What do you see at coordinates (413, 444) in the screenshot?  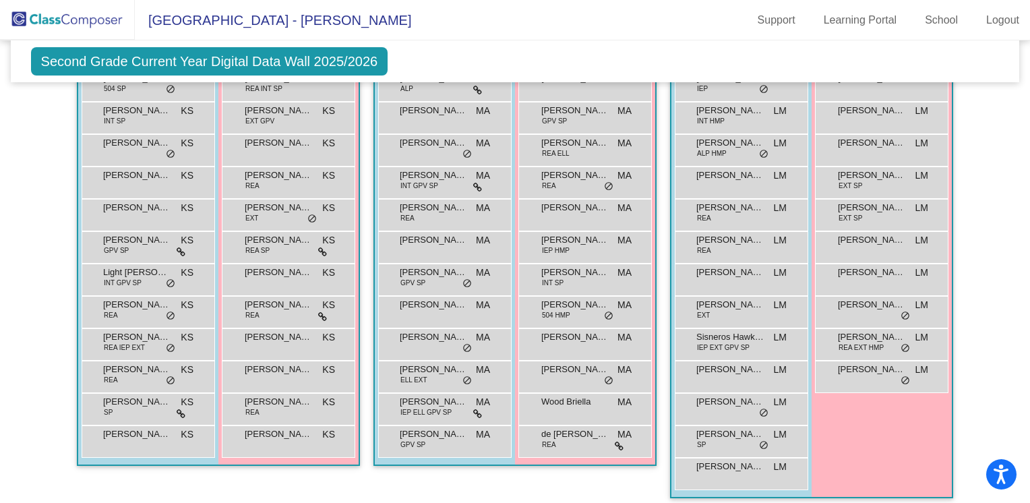 I see `span: GPV SP` at bounding box center [413, 444].